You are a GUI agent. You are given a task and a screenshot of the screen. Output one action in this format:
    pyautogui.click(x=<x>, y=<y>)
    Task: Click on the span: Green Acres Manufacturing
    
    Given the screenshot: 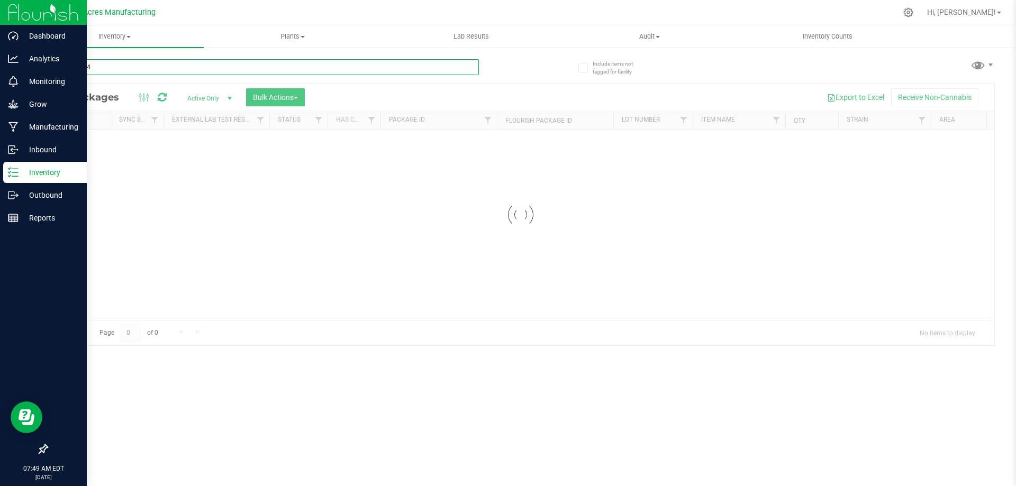 What is the action you would take?
    pyautogui.click(x=108, y=12)
    